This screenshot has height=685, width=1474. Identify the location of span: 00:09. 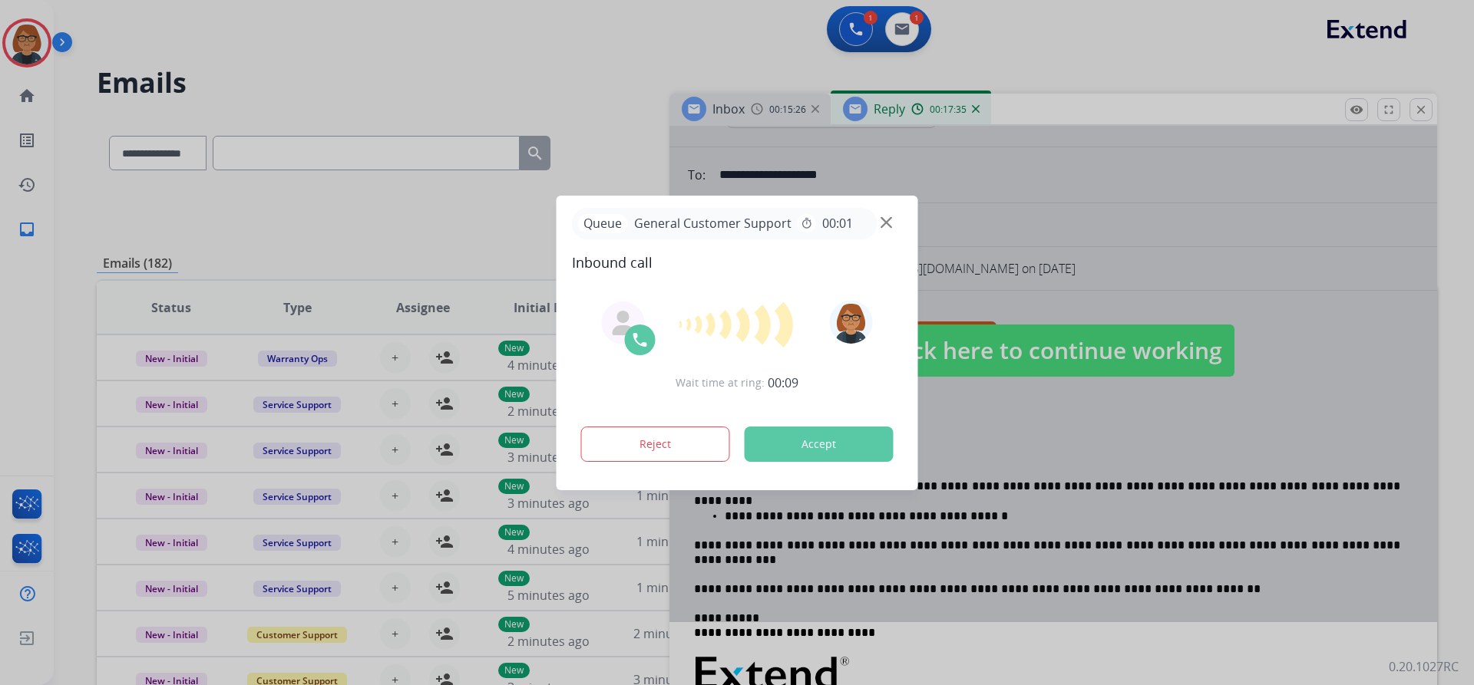
(783, 383).